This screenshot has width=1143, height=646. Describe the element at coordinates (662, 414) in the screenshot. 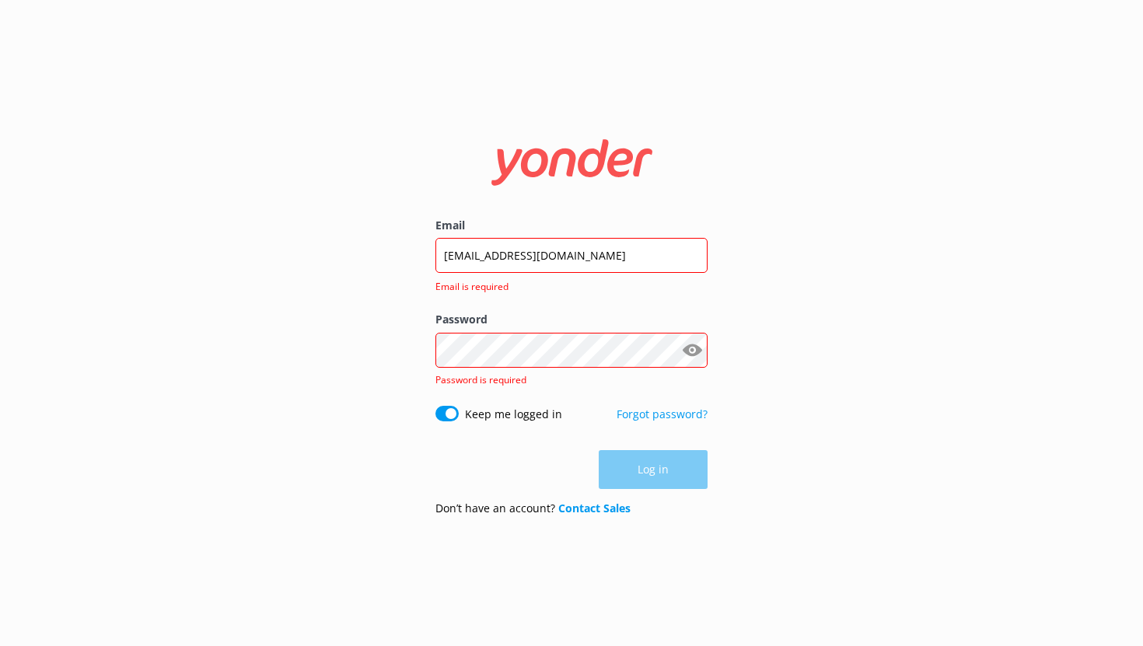

I see `a: Forgot password?` at that location.